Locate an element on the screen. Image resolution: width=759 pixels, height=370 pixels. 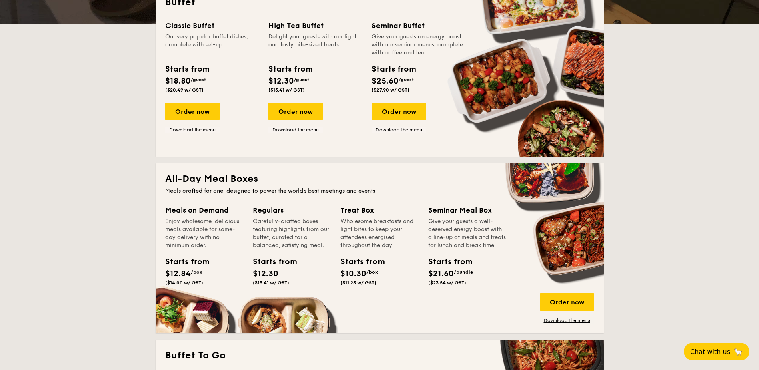
span: $18.80 is located at coordinates (178, 81).